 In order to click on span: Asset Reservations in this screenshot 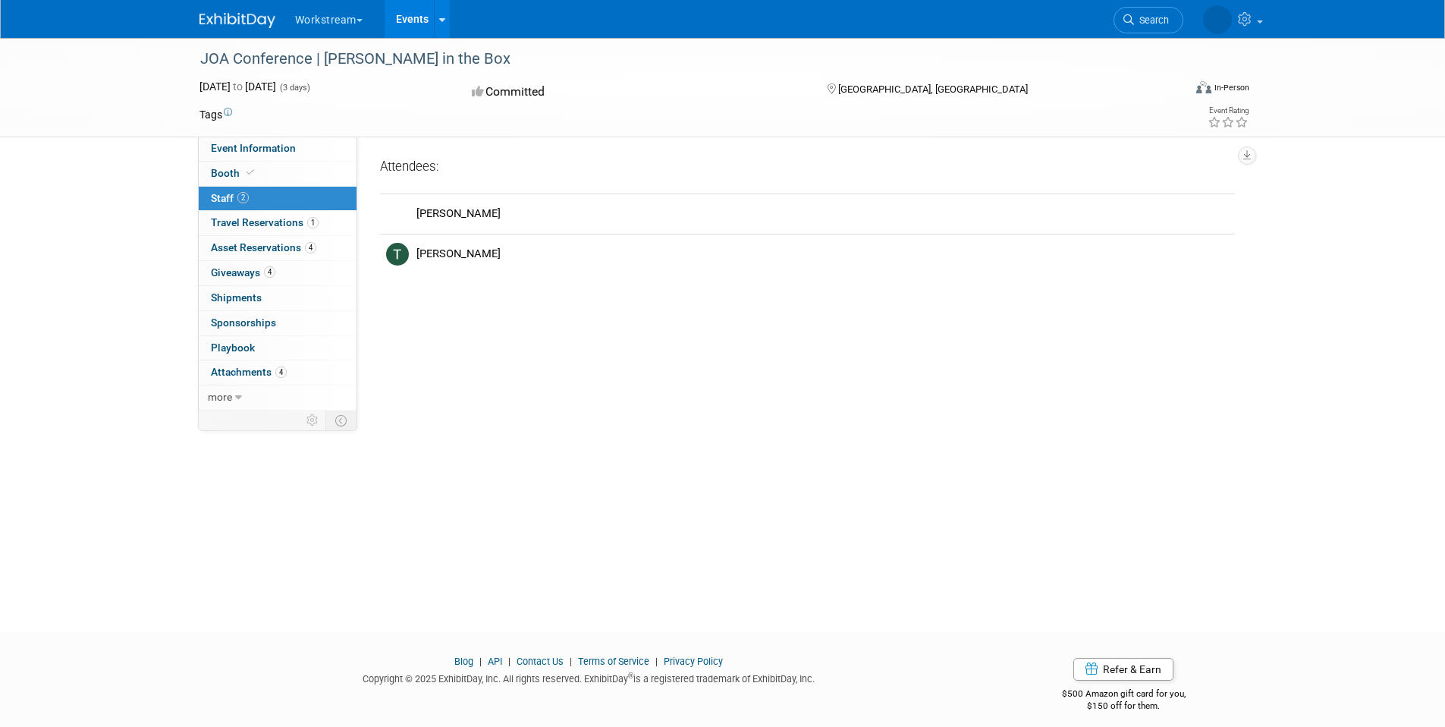, I will do `click(263, 247)`.